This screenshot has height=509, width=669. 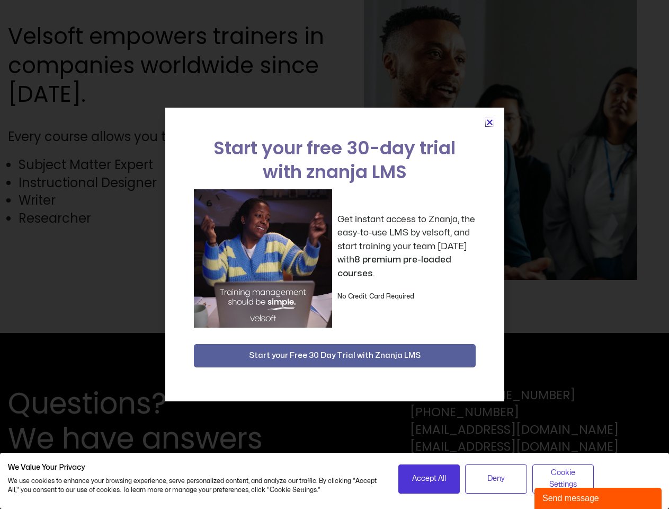 I want to click on button: Adjust cookie preferences, so click(x=563, y=479).